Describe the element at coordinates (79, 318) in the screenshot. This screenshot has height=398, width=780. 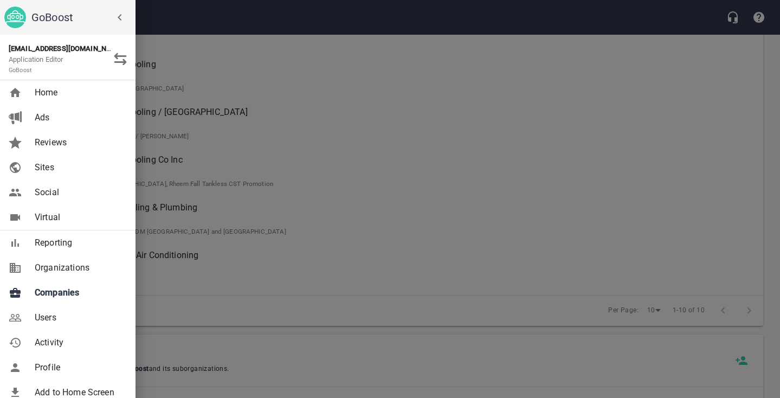
I see `span: Users` at that location.